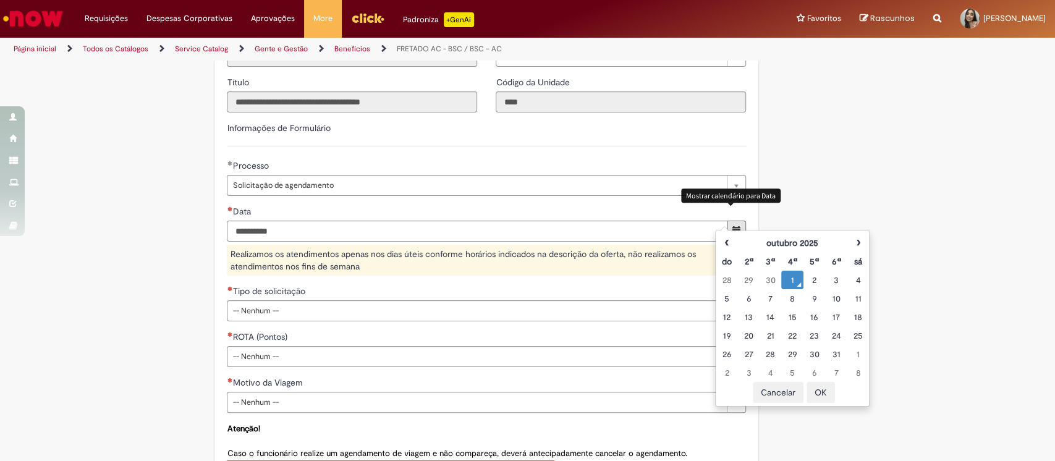  I want to click on span: Aprovações, so click(273, 19).